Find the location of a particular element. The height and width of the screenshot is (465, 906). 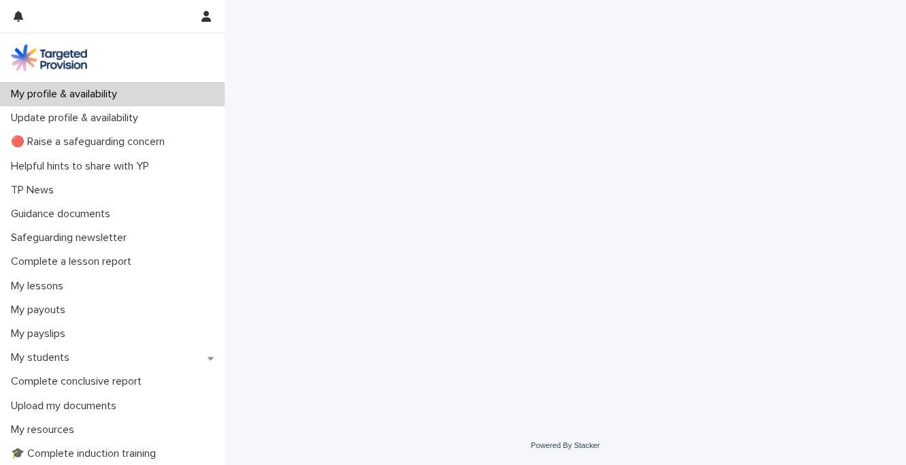

p: Upload my documents is located at coordinates (66, 405).